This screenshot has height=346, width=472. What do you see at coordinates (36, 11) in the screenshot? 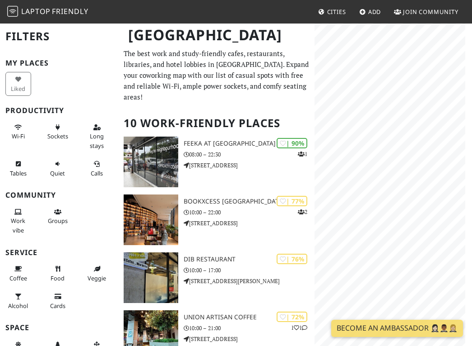
I see `span: Laptop` at bounding box center [36, 11].